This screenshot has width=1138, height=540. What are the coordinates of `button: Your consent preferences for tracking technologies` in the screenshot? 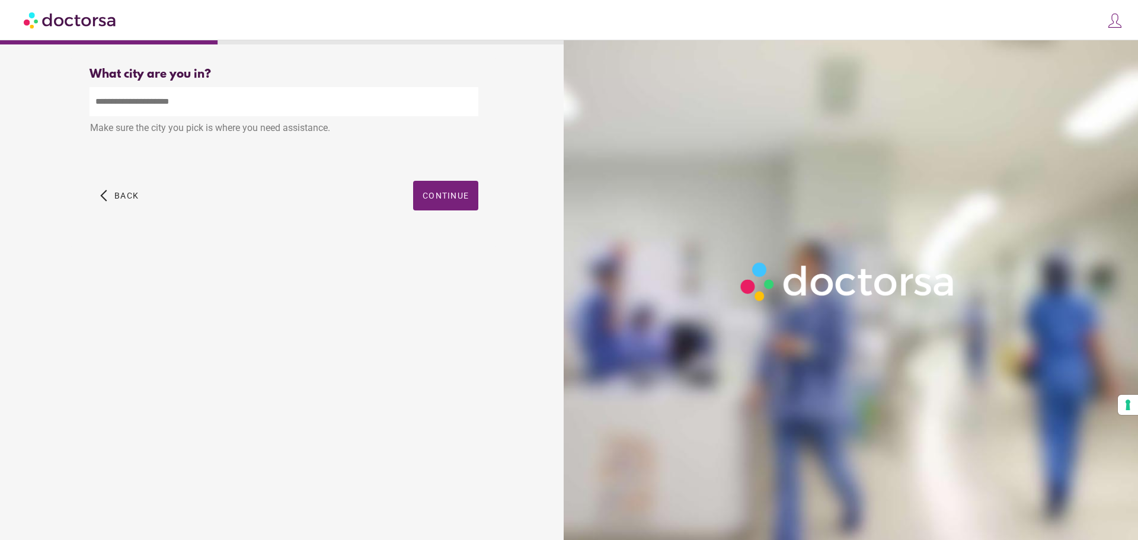 It's located at (1128, 405).